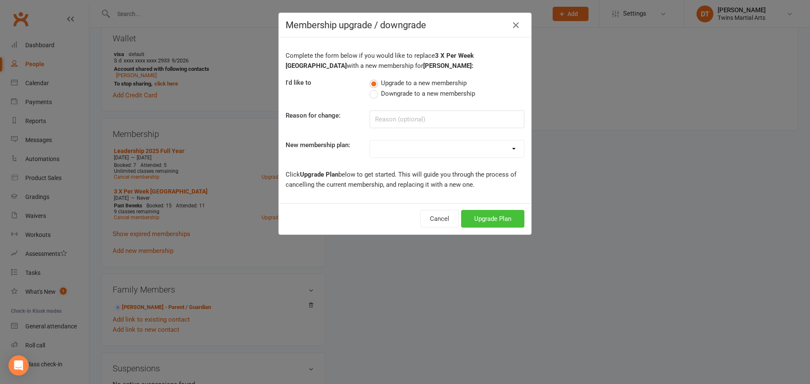 This screenshot has height=384, width=810. What do you see at coordinates (318, 145) in the screenshot?
I see `label: New membership plan:` at bounding box center [318, 145].